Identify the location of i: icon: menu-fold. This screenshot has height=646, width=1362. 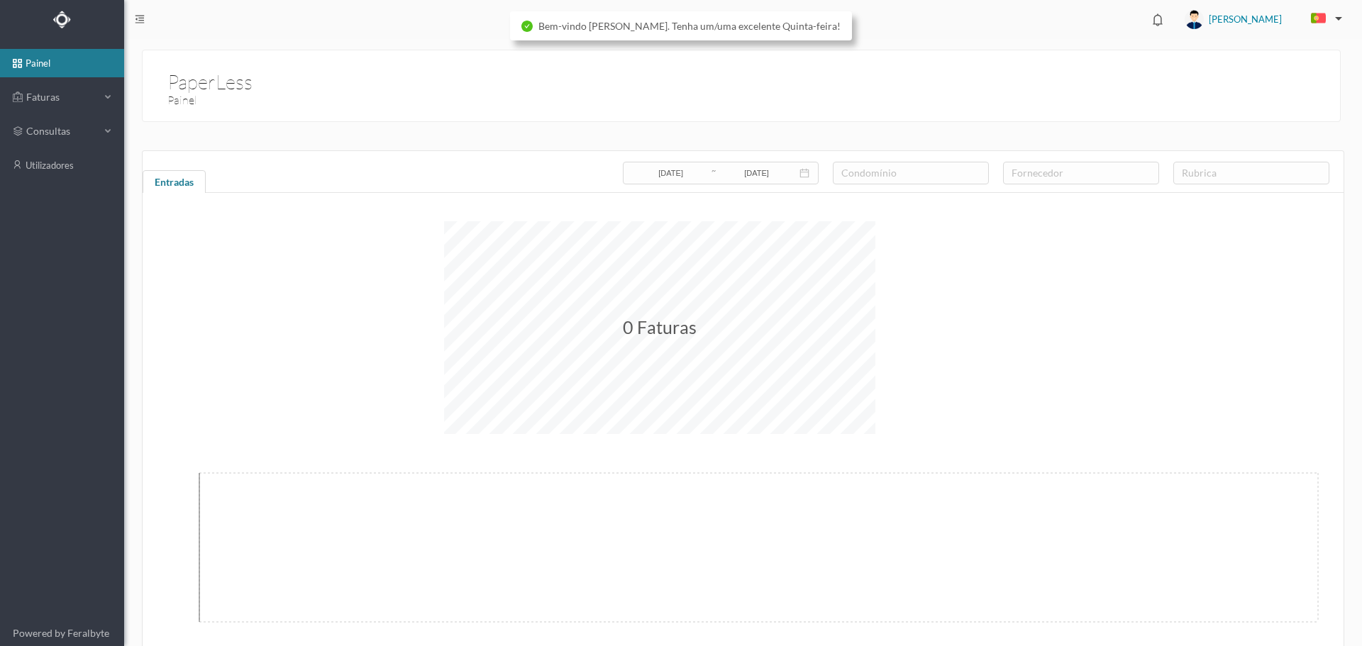
(140, 19).